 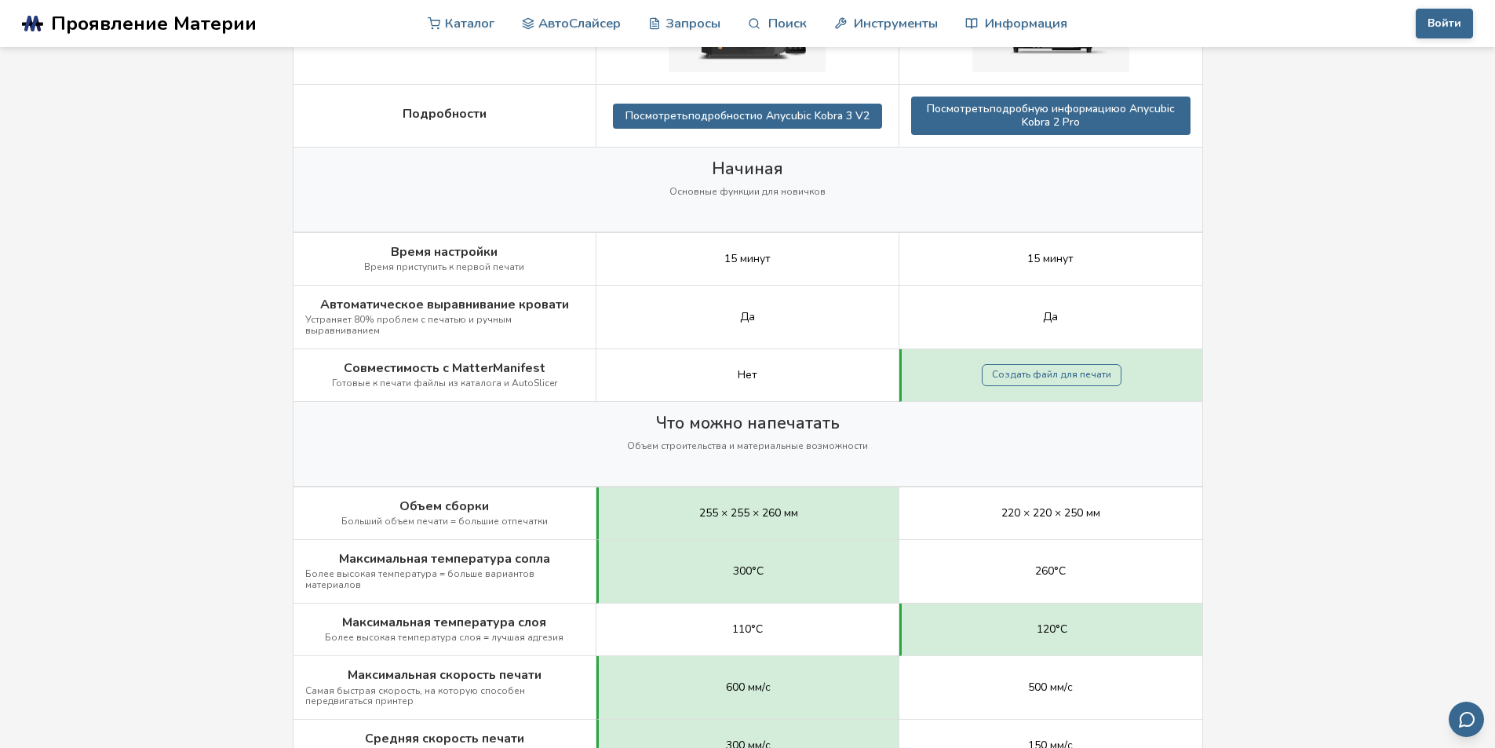 I want to click on font: Поиск, so click(x=787, y=23).